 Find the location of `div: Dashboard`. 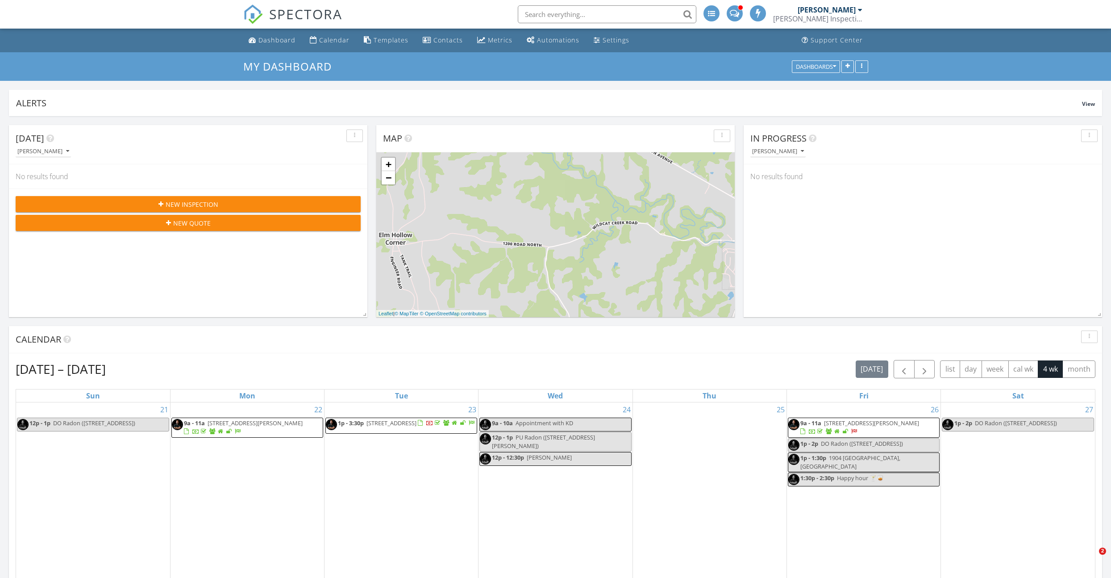

div: Dashboard is located at coordinates (277, 40).